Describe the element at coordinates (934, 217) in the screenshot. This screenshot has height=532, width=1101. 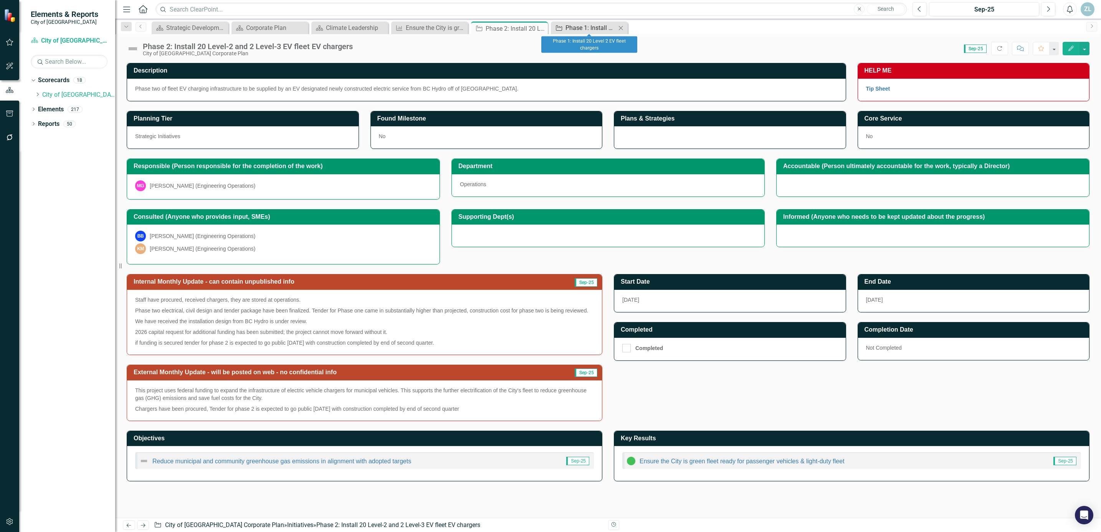
I see `h3: Informed (Anyone who needs to be kept updated about the progress)` at that location.